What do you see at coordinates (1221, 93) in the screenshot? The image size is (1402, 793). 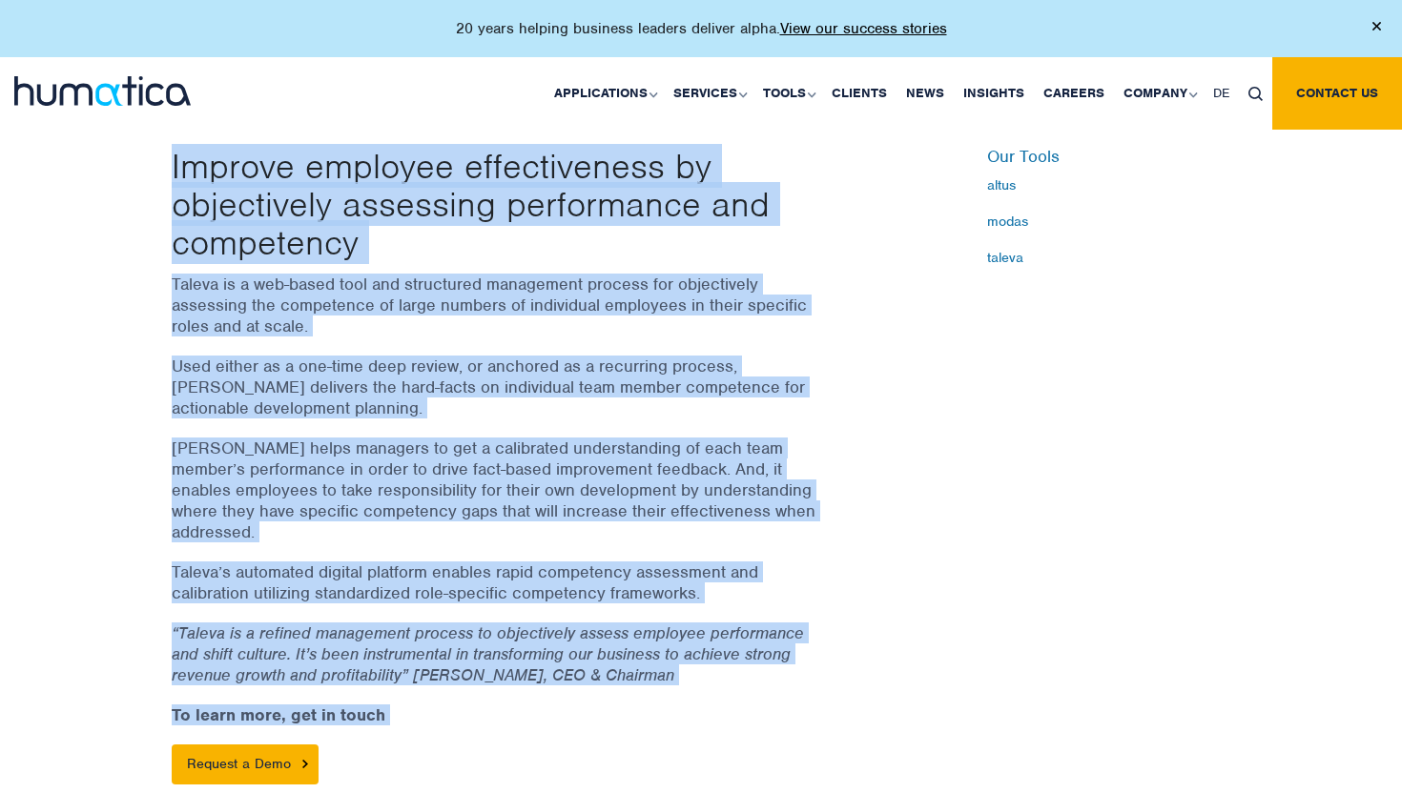 I see `a: DE` at bounding box center [1221, 93].